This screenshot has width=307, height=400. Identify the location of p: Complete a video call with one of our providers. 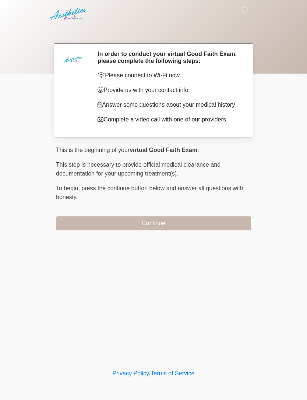
(169, 120).